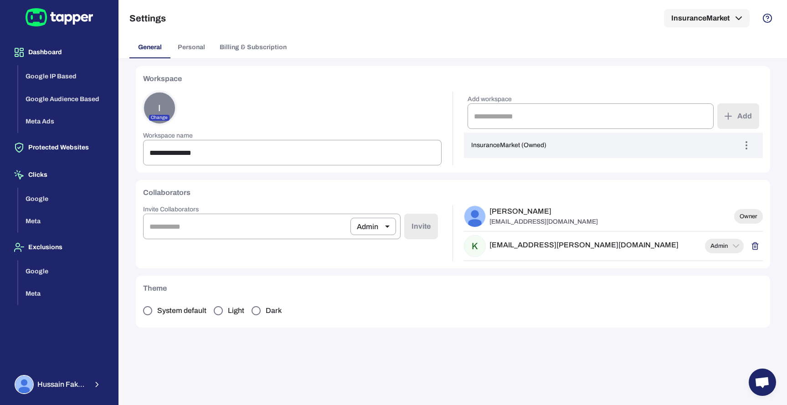  I want to click on h6: Workspace name, so click(292, 136).